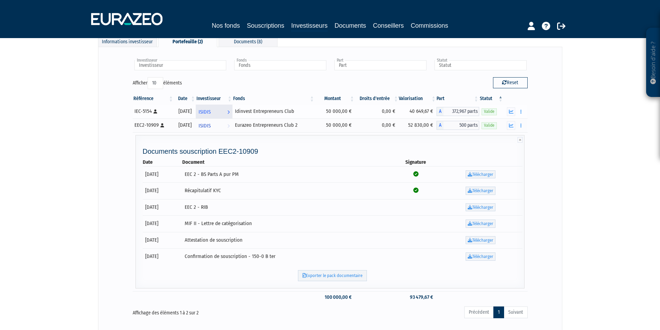 The width and height of the screenshot is (660, 330). What do you see at coordinates (491, 99) in the screenshot?
I see `th: Statut : activer pour trier la colonne par ordre d&eacute;croissant` at bounding box center [491, 99].